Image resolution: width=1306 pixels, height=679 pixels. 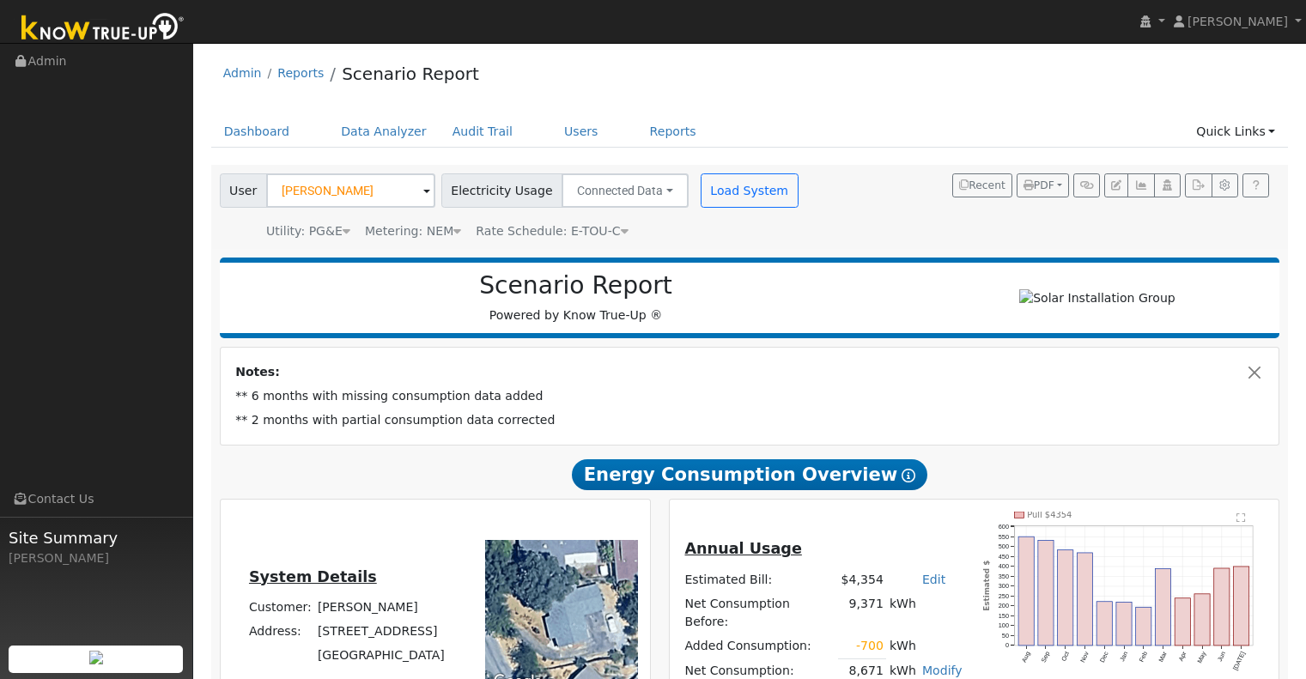 I want to click on span: Electricity Usage, so click(x=501, y=191).